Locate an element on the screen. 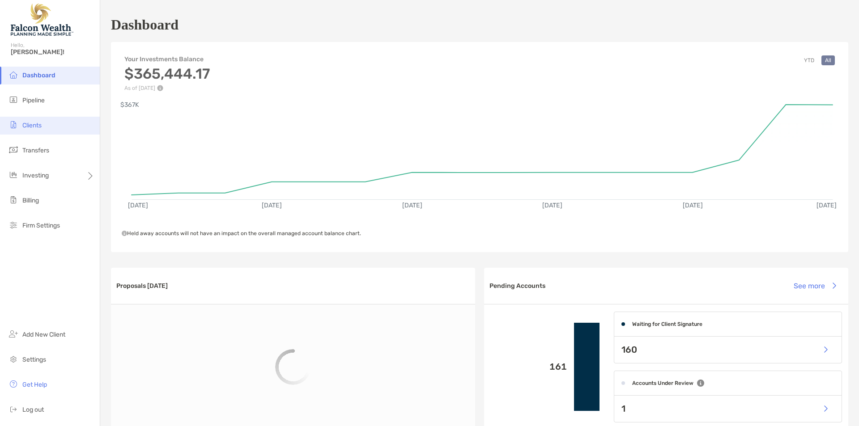  span: Settings is located at coordinates (34, 360).